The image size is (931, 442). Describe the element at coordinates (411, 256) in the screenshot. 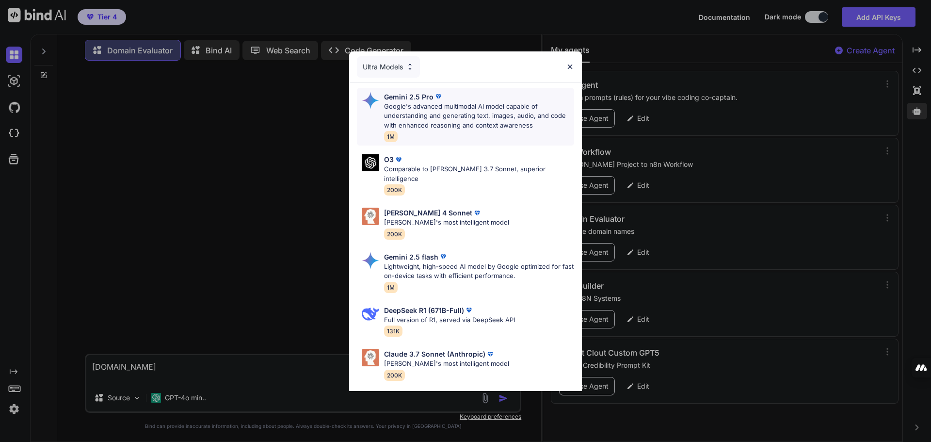

I see `p: Gemini 2.5 flash` at that location.